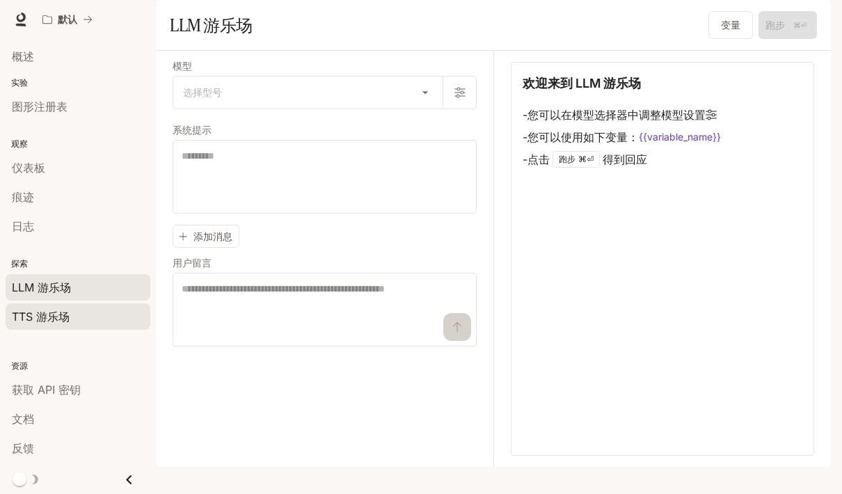 The image size is (842, 494). Describe the element at coordinates (192, 262) in the screenshot. I see `font: 用户留言` at that location.